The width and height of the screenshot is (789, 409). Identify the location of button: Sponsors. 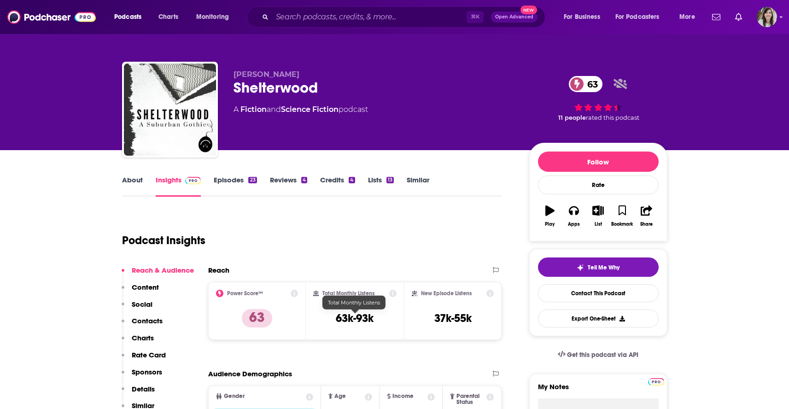
(142, 376).